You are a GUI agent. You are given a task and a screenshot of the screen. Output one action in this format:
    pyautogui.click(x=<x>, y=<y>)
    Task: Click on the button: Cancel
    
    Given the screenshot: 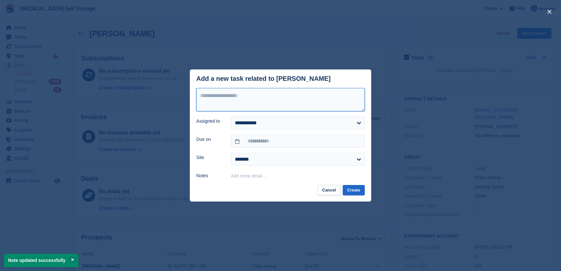 What is the action you would take?
    pyautogui.click(x=329, y=190)
    